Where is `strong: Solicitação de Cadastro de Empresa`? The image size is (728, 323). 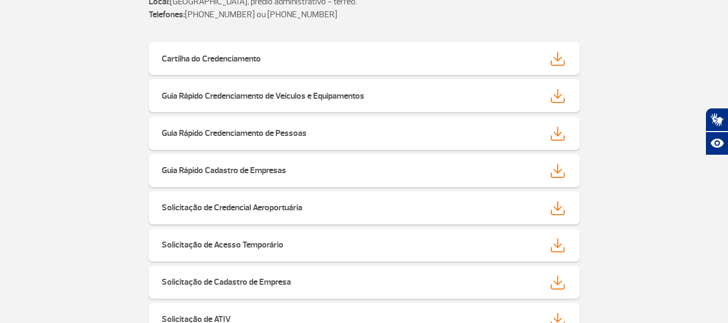
strong: Solicitação de Cadastro de Empresa is located at coordinates (226, 282).